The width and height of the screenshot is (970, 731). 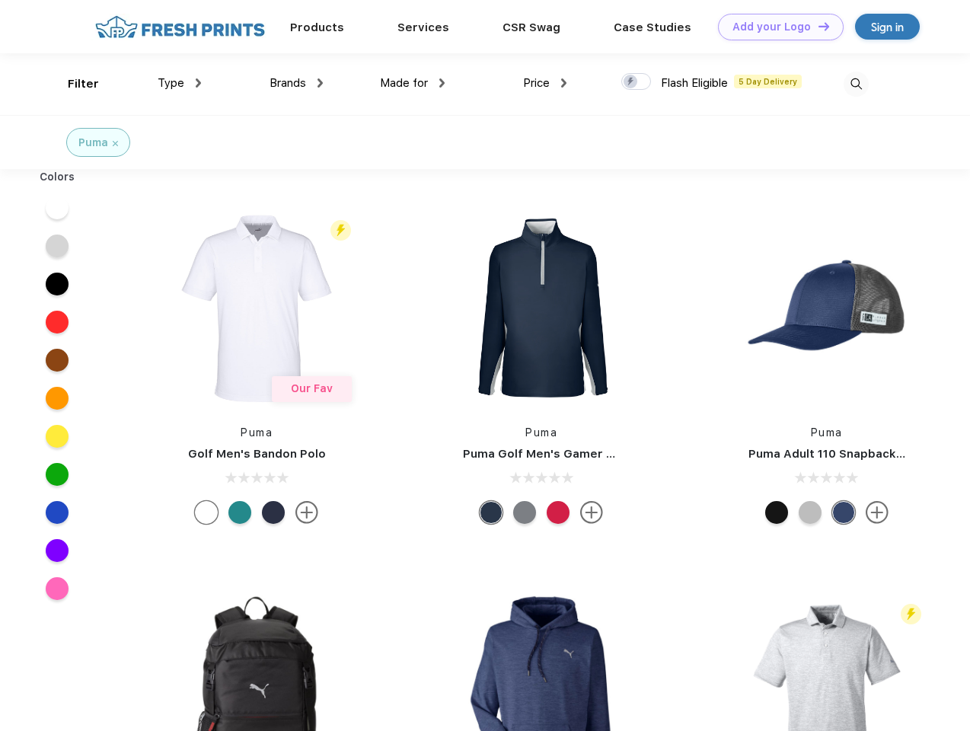 What do you see at coordinates (93, 142) in the screenshot?
I see `div: Puma` at bounding box center [93, 142].